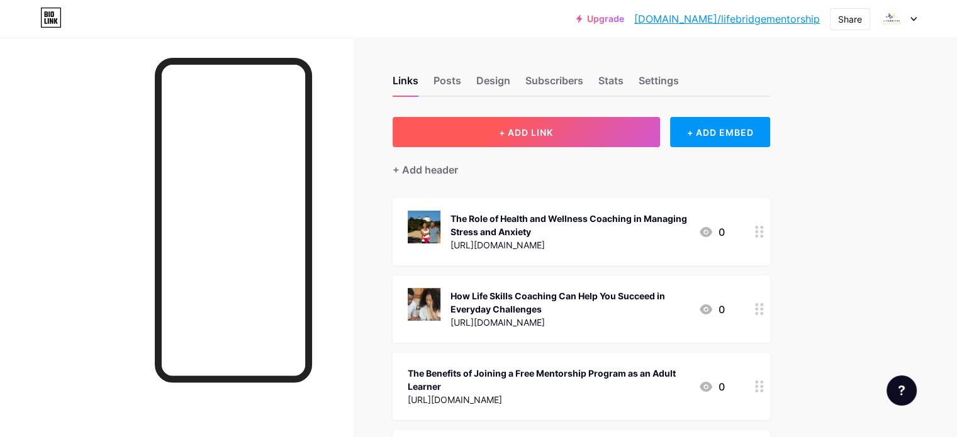 The width and height of the screenshot is (957, 437). What do you see at coordinates (425, 170) in the screenshot?
I see `div: + Add header` at bounding box center [425, 170].